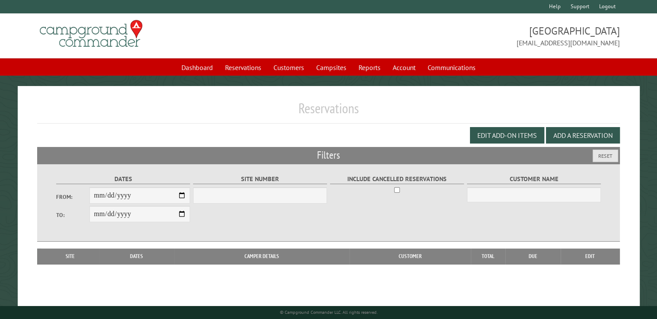  Describe the element at coordinates (534, 179) in the screenshot. I see `label: Customer Name` at that location.